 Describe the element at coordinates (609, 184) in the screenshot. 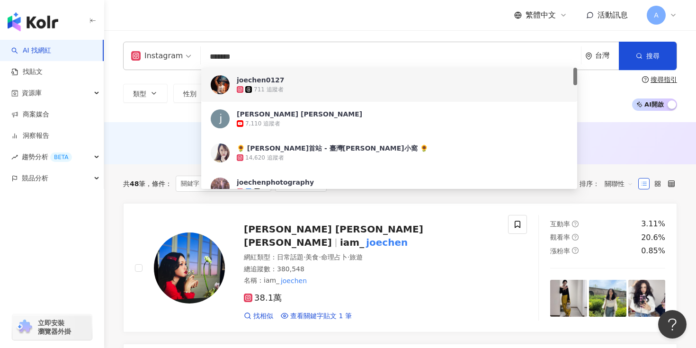

I see `div: 排序：` at that location.